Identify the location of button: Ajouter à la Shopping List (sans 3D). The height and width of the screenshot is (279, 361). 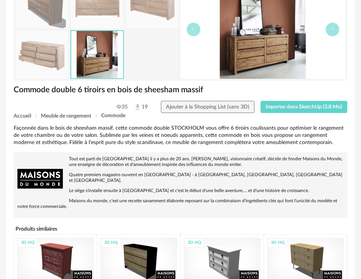
(208, 107).